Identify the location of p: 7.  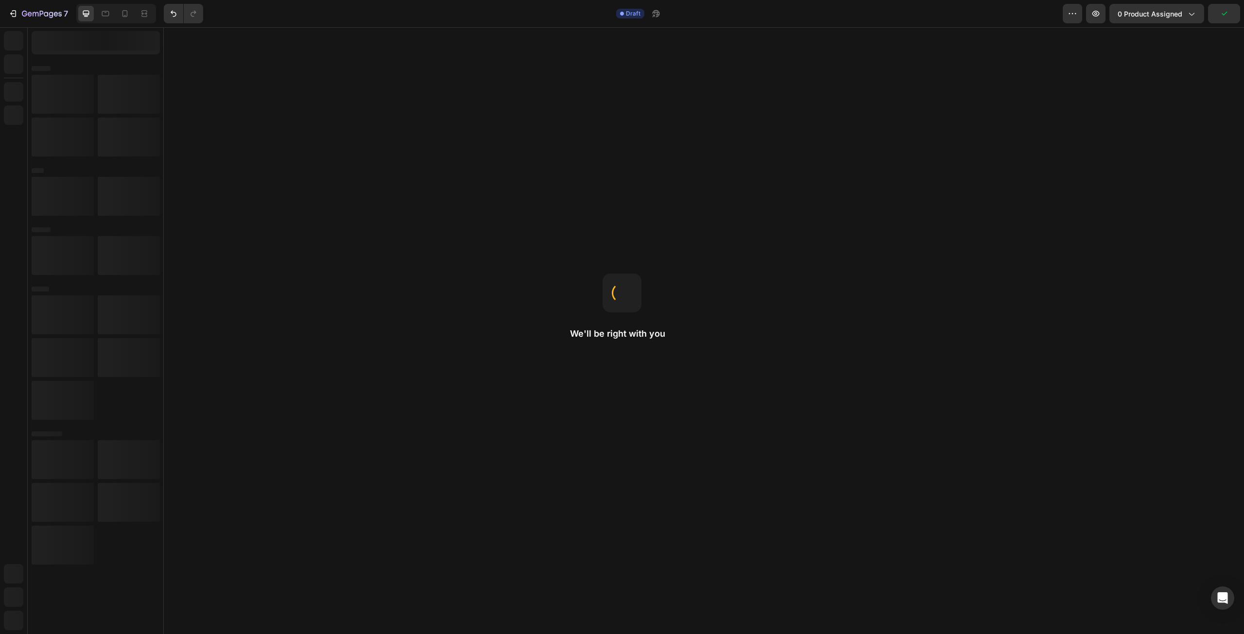
(66, 14).